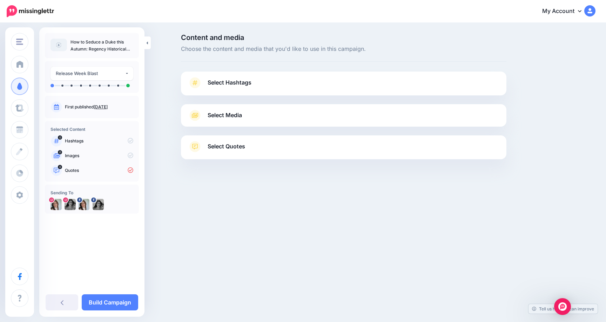 The image size is (606, 322). Describe the element at coordinates (59, 45) in the screenshot. I see `img: article-default-image-icon.png` at that location.